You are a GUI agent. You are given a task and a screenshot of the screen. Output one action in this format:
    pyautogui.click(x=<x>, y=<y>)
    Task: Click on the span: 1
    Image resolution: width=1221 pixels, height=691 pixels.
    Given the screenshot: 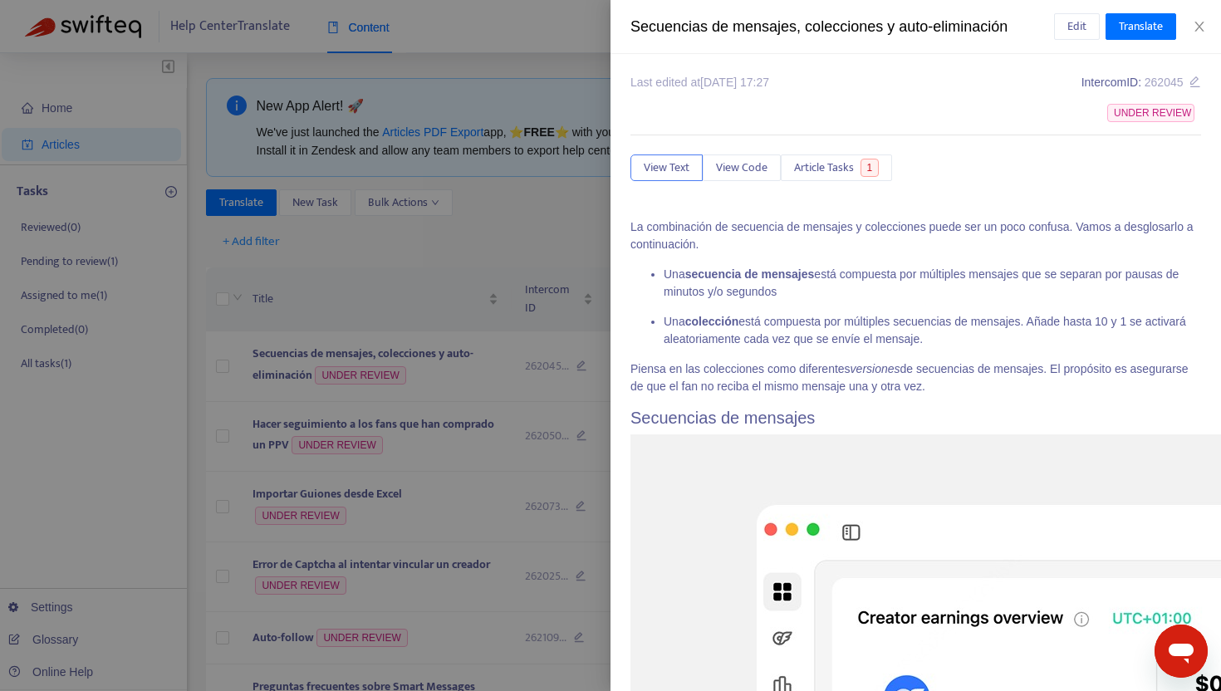 What is the action you would take?
    pyautogui.click(x=870, y=168)
    